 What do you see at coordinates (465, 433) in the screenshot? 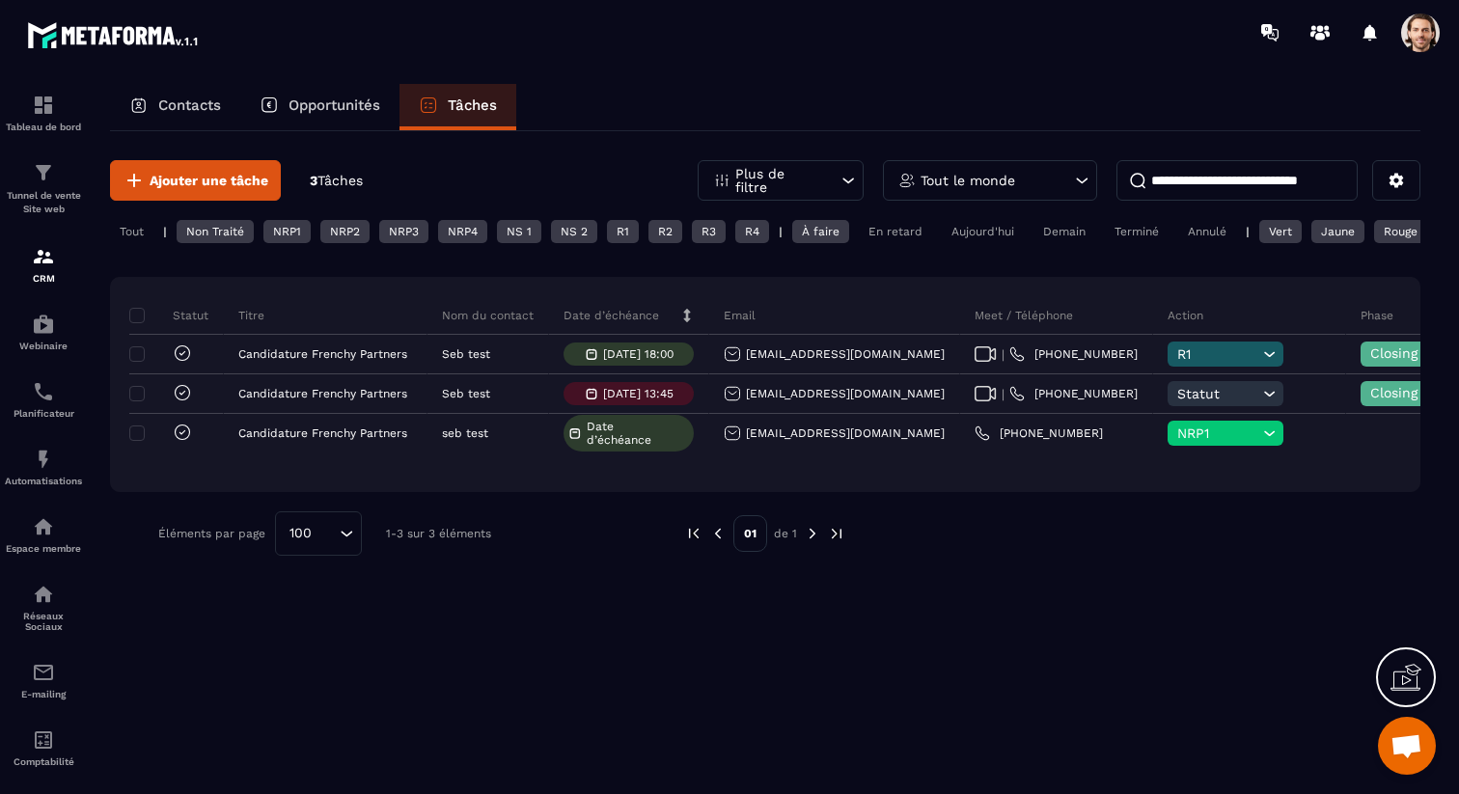
I see `p: seb test` at bounding box center [465, 433].